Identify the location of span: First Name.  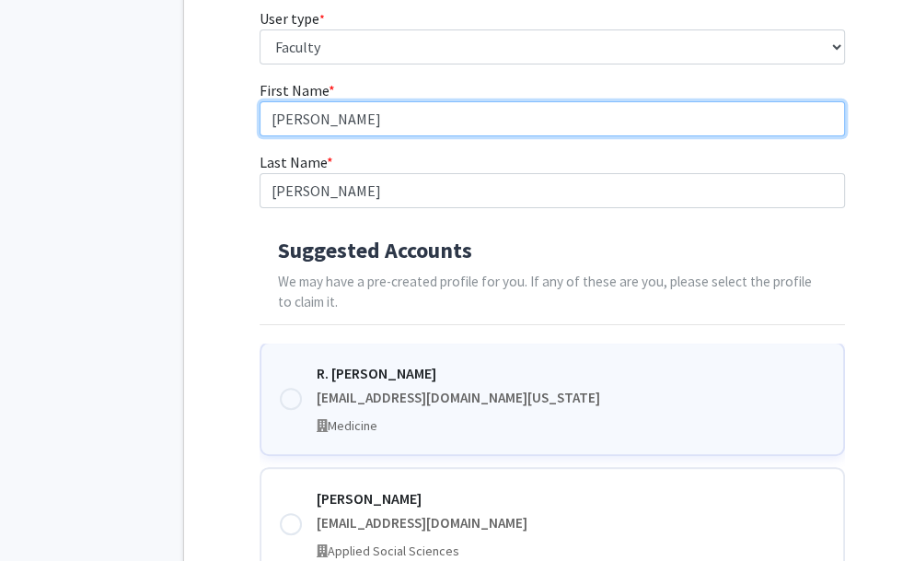
(294, 90).